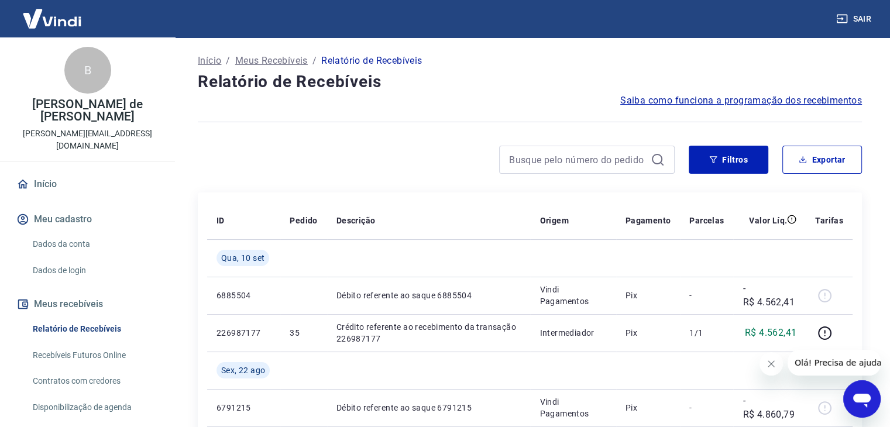  Describe the element at coordinates (741, 101) in the screenshot. I see `span: Saiba como funciona a programação dos recebimentos` at that location.